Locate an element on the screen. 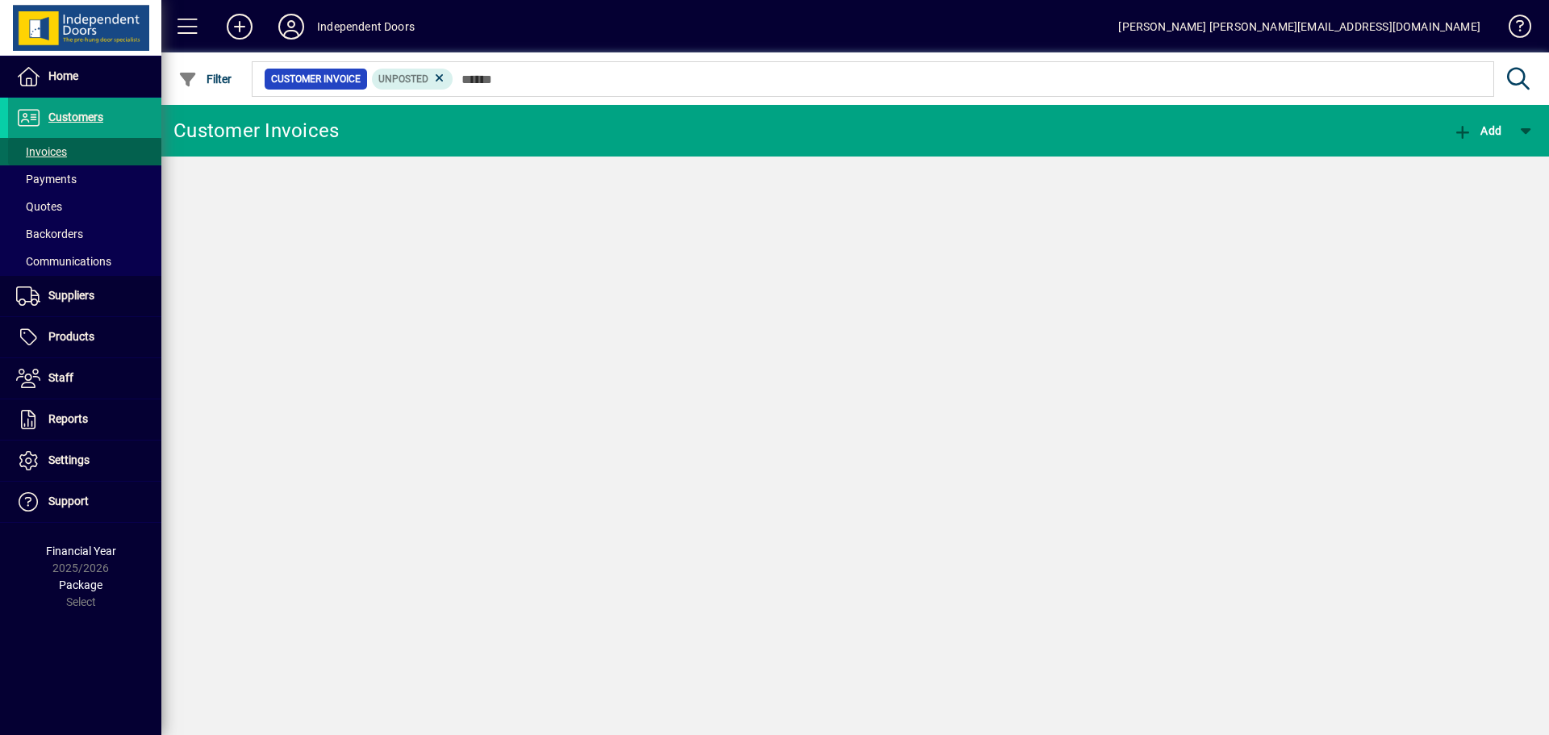  span: Settings is located at coordinates (69, 460).